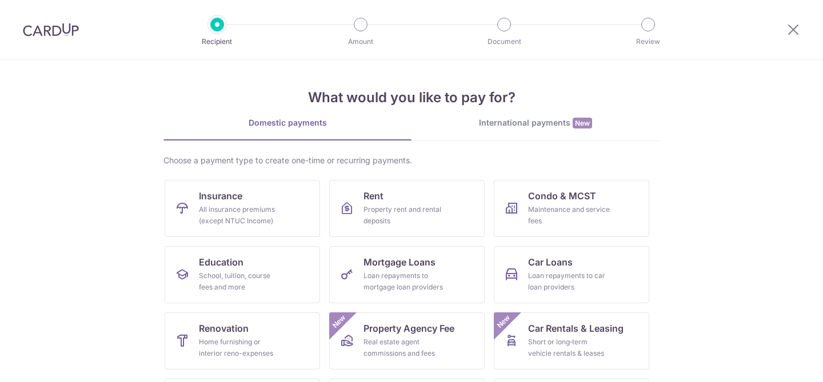  I want to click on div: Loan repayments to mortgage loan providers, so click(405, 282).